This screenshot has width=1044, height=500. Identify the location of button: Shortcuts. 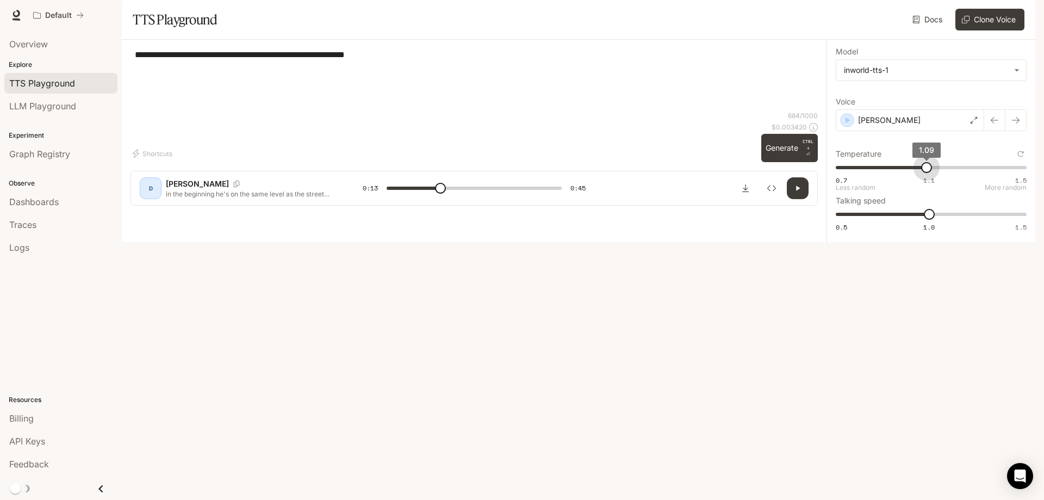
(153, 153).